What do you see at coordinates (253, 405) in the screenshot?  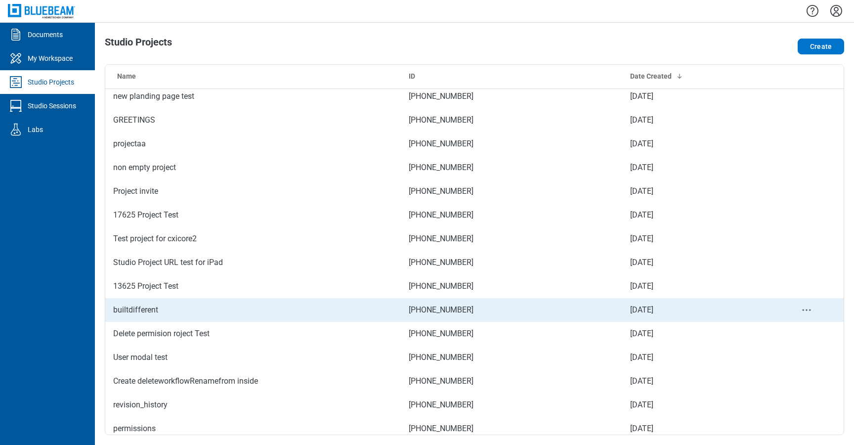 I see `td: revision_history` at bounding box center [253, 405].